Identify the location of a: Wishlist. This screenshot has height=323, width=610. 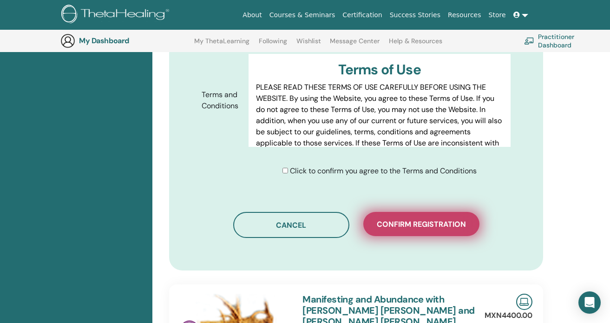
(309, 45).